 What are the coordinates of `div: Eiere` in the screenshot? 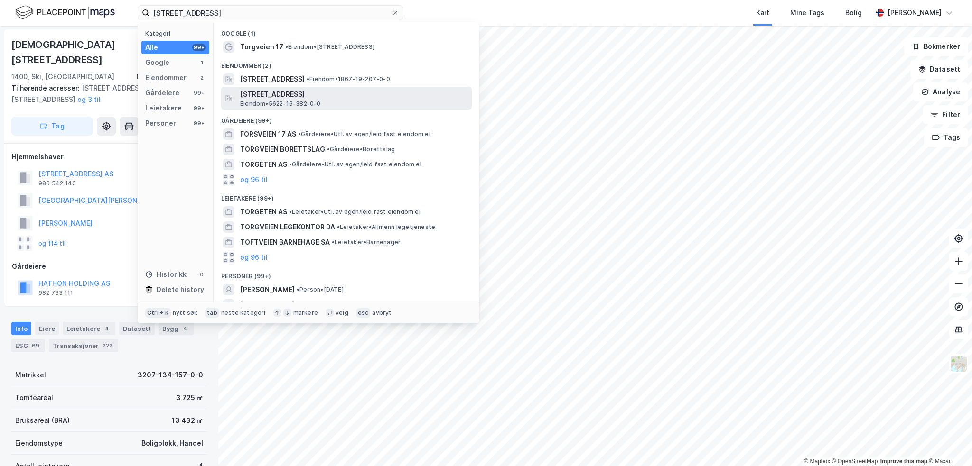 It's located at (47, 329).